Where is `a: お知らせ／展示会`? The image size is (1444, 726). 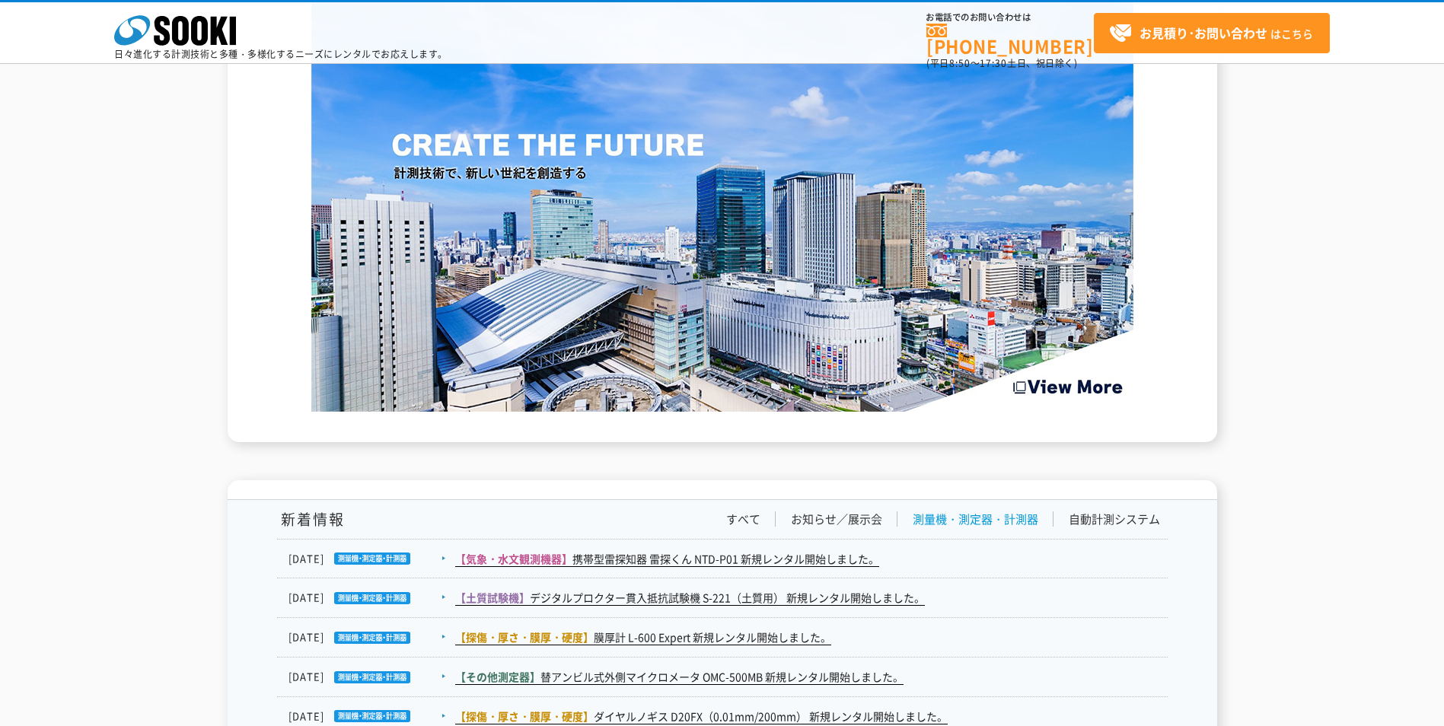 a: お知らせ／展示会 is located at coordinates (837, 519).